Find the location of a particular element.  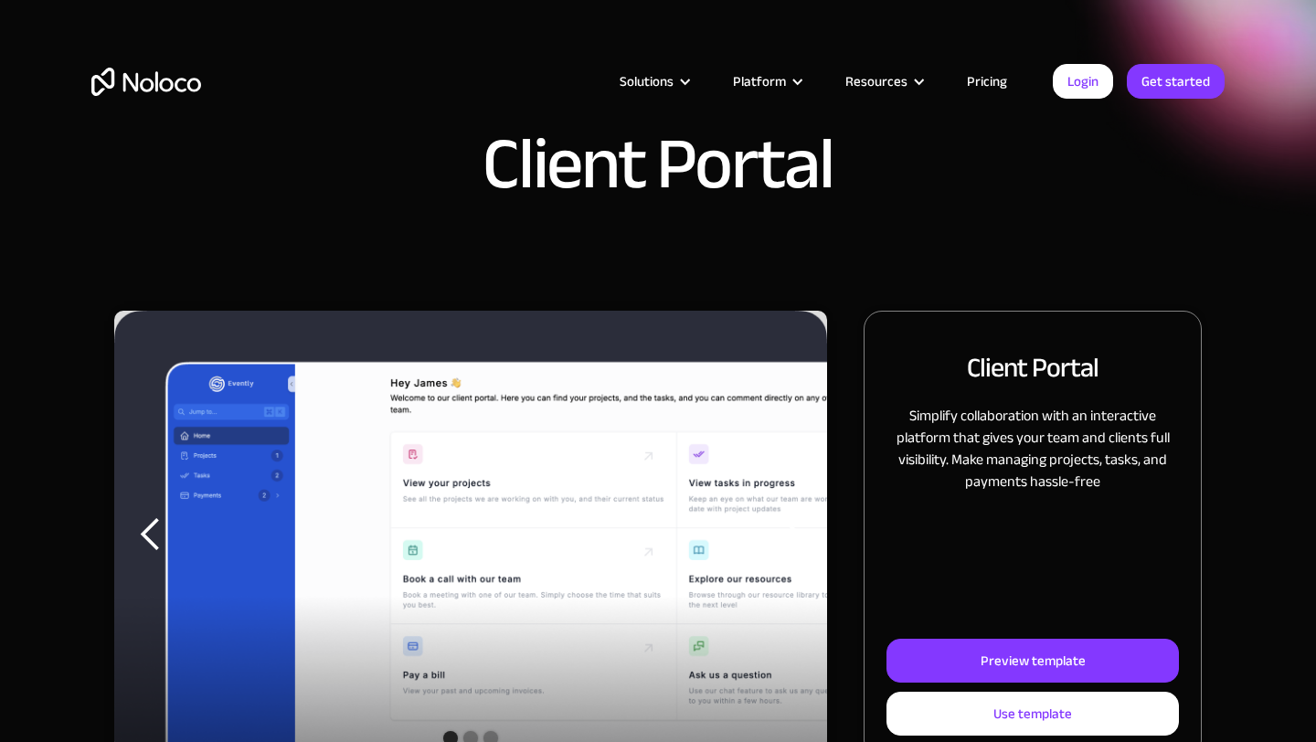

h2: Client Portal is located at coordinates (1032, 367).